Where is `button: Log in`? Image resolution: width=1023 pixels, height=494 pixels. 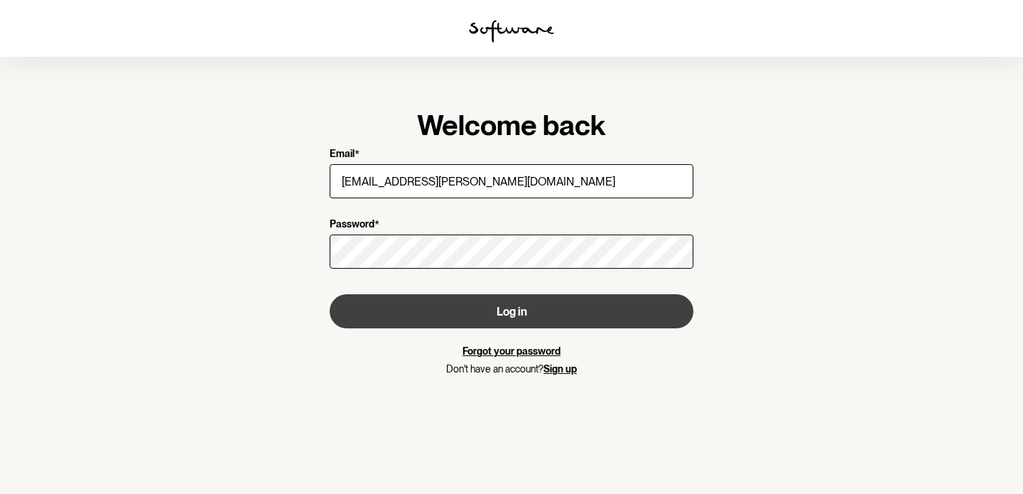 button: Log in is located at coordinates (511, 311).